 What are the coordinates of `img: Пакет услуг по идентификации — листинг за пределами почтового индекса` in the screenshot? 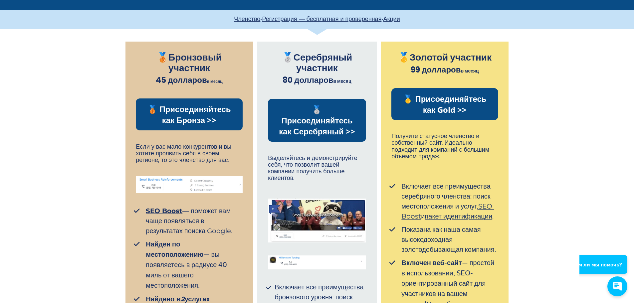 It's located at (317, 262).